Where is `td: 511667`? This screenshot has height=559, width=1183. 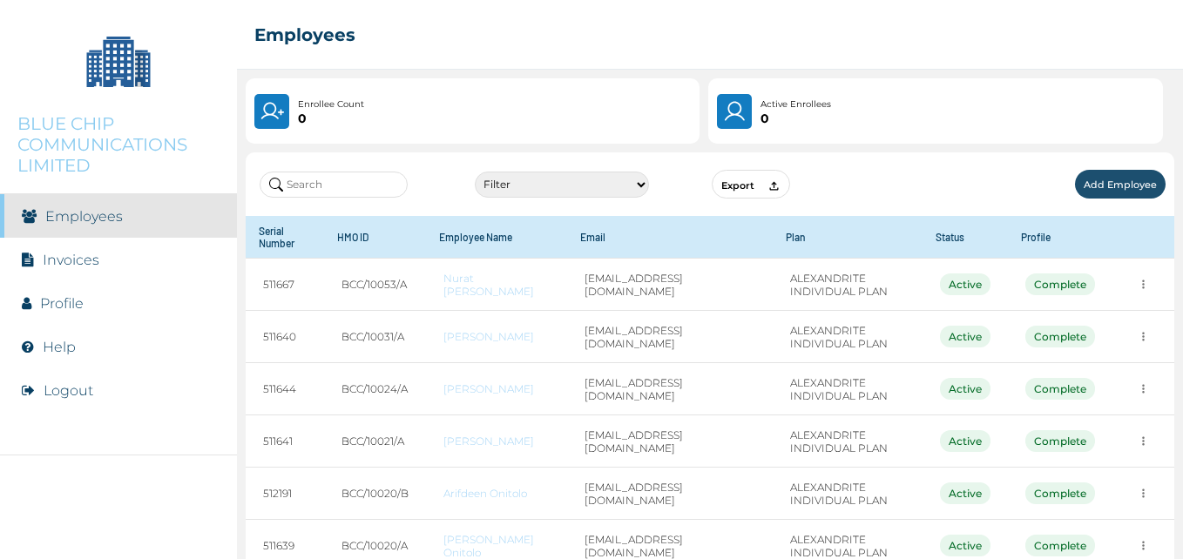
td: 511667 is located at coordinates (285, 285).